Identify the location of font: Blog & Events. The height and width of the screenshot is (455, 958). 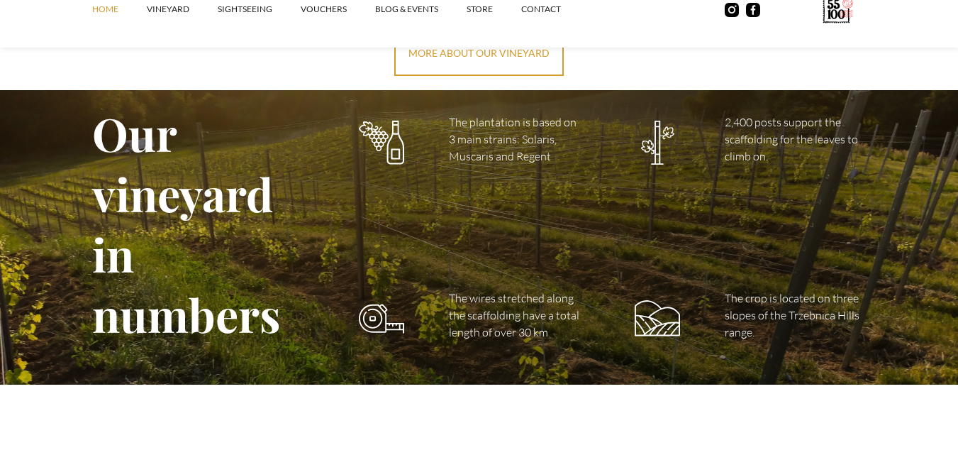
(406, 9).